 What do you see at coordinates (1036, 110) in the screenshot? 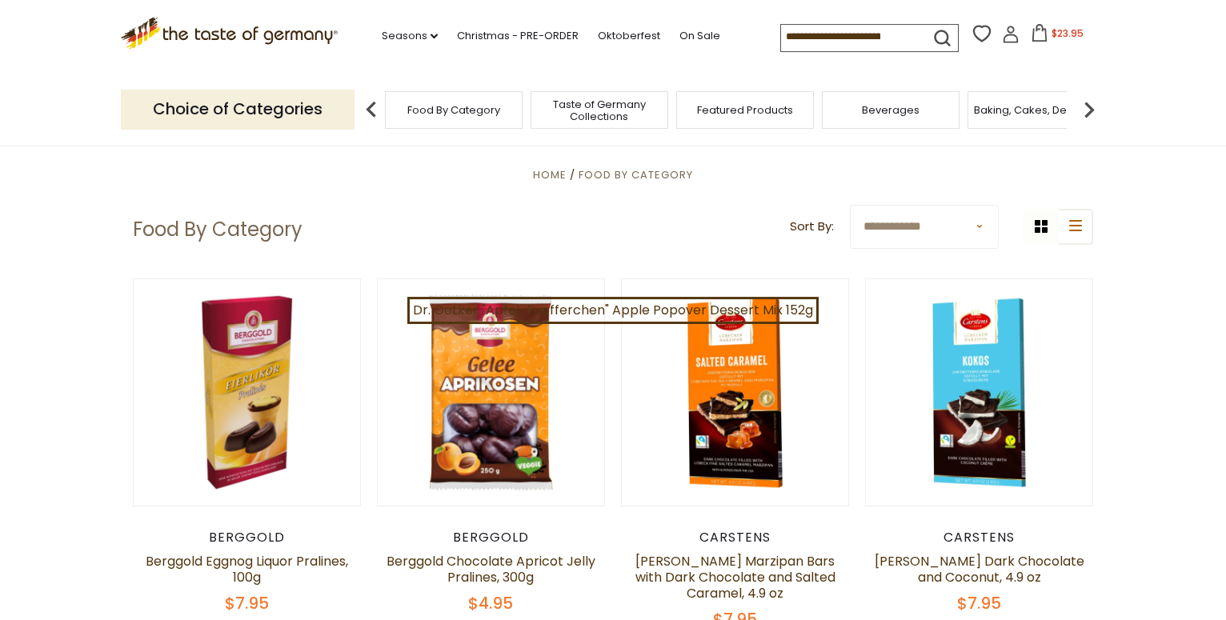
I see `span: Baking, Cakes, Desserts` at bounding box center [1036, 110].